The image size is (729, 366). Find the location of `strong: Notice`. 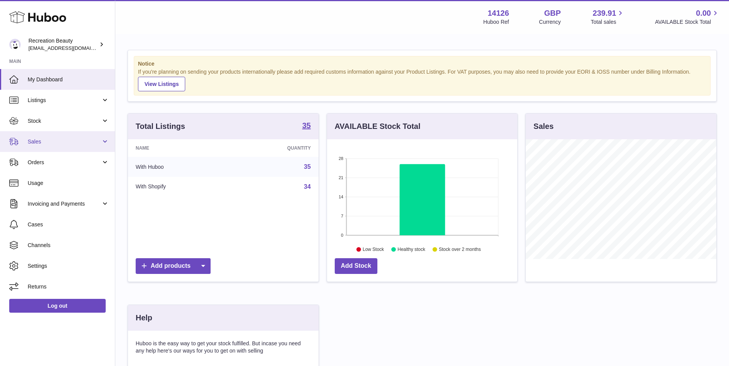

strong: Notice is located at coordinates (422, 64).